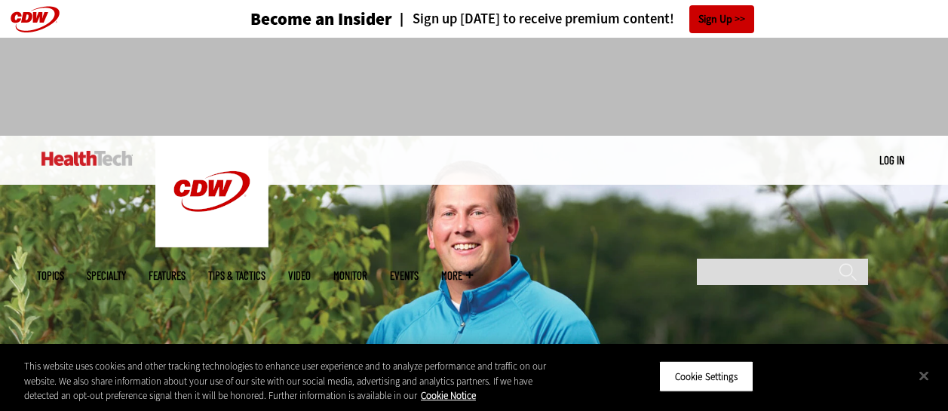 The width and height of the screenshot is (948, 411). Describe the element at coordinates (51, 275) in the screenshot. I see `span: Topics` at that location.